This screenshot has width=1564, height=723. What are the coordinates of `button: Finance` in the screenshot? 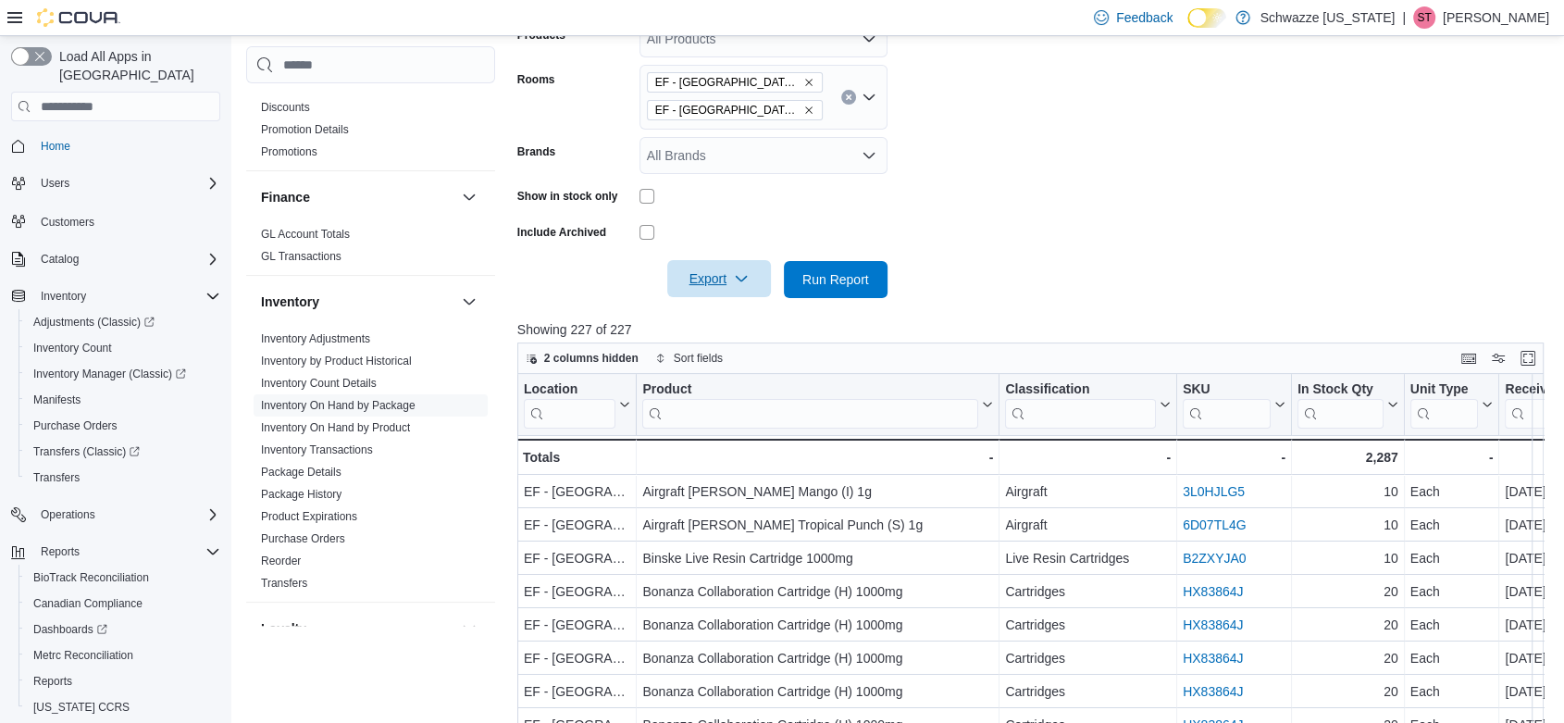 It's located at (357, 197).